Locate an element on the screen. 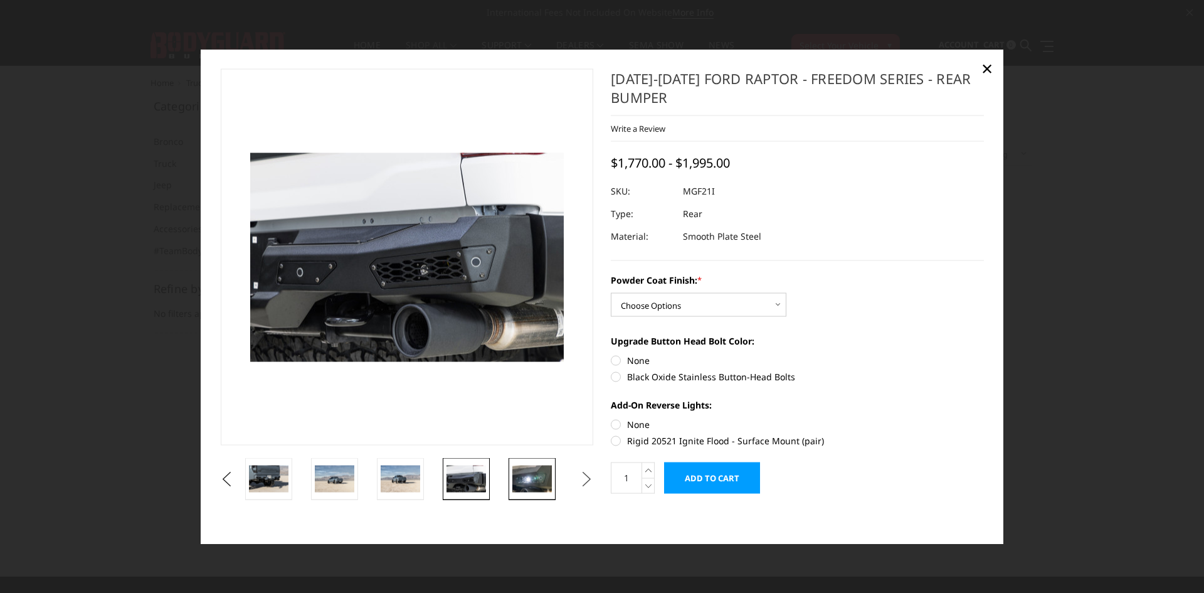 This screenshot has height=593, width=1204. button: Next is located at coordinates (587, 479).